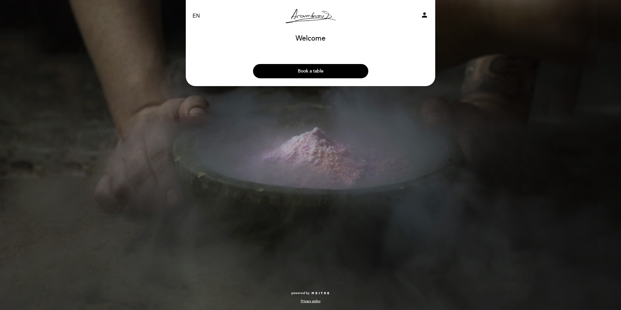 The width and height of the screenshot is (621, 310). What do you see at coordinates (320, 293) in the screenshot?
I see `img: MEITRE` at bounding box center [320, 293].